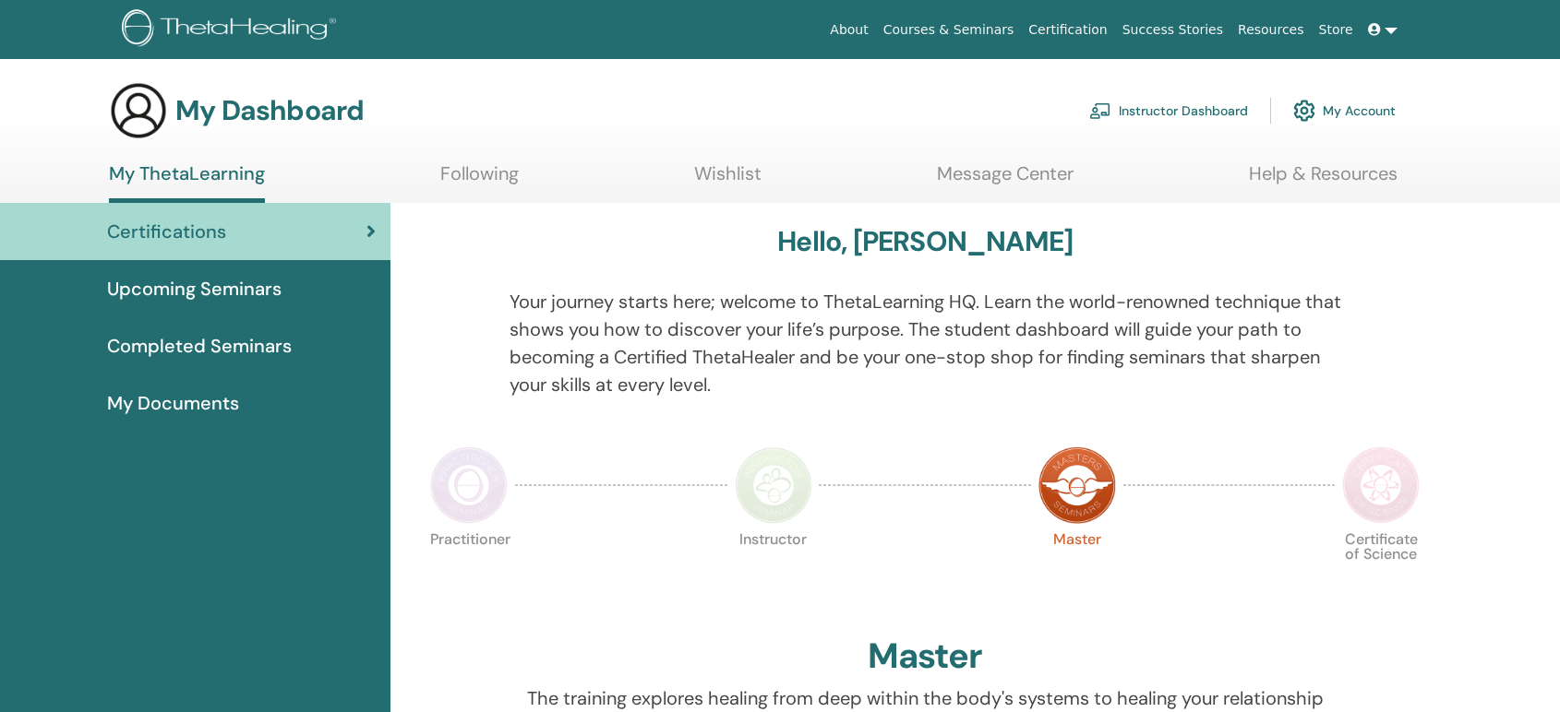  Describe the element at coordinates (1344, 111) in the screenshot. I see `a: My Account` at that location.